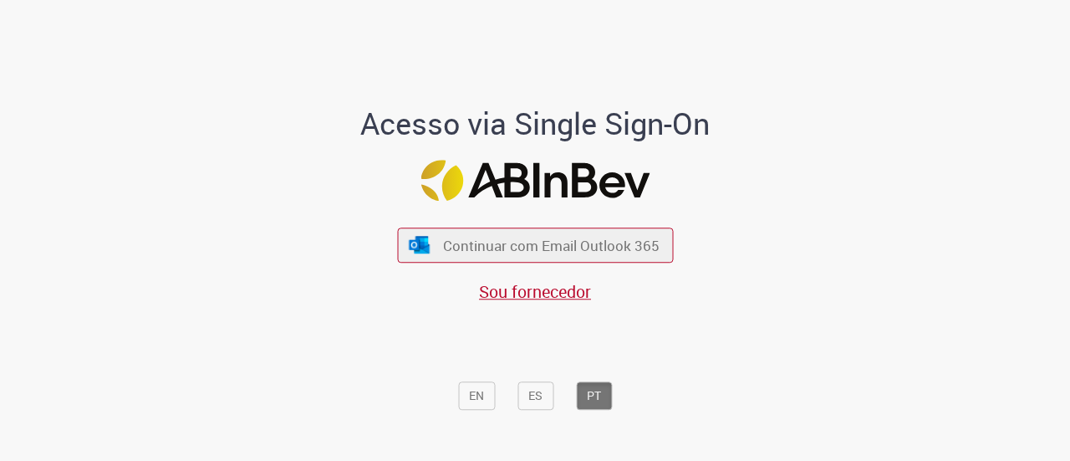  I want to click on span: Sou fornecedor, so click(535, 291).